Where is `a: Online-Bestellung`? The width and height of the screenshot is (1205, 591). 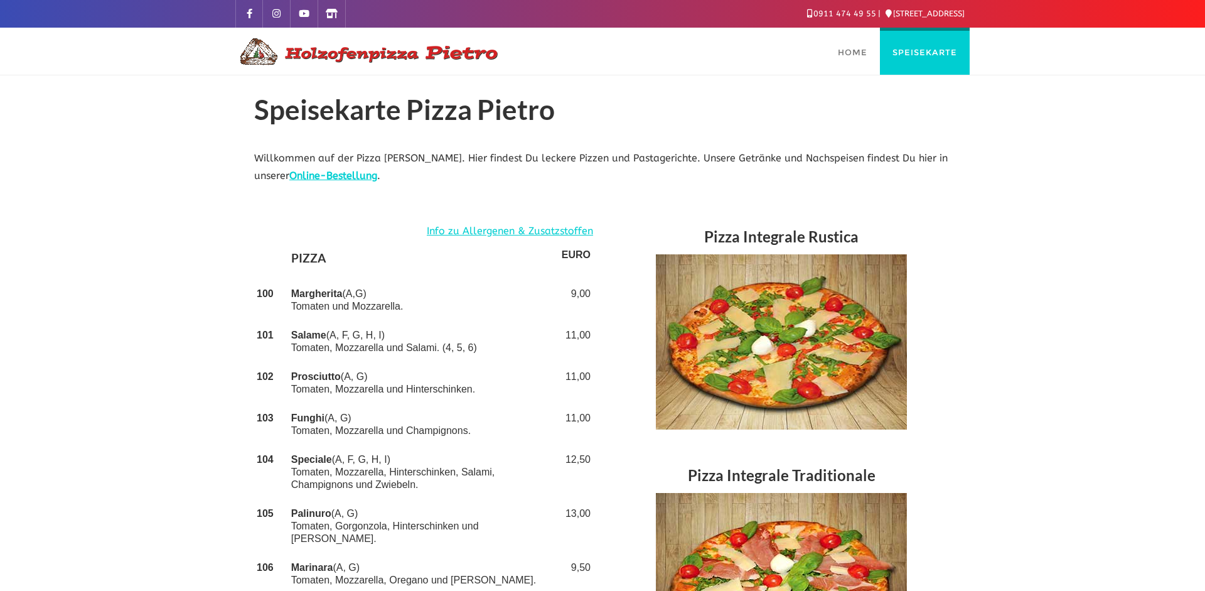
a: Online-Bestellung is located at coordinates (333, 175).